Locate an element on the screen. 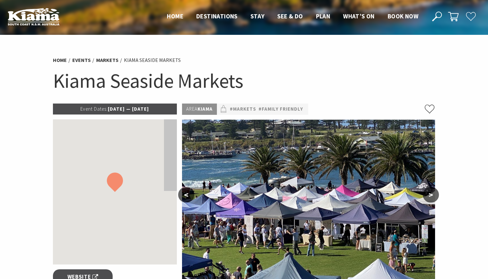 The image size is (488, 279). p: Kiama is located at coordinates (200, 109).